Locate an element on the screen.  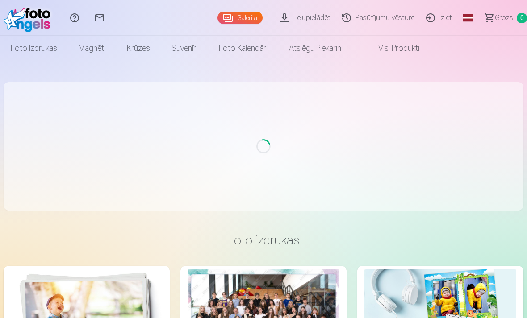
a: Krūzes is located at coordinates (138, 48).